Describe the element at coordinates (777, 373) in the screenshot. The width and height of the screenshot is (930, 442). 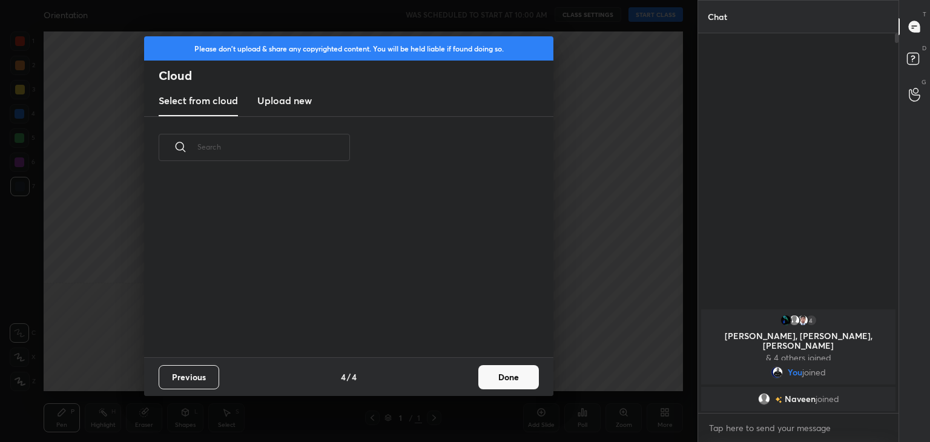
I see `img: 06bb0d84a8f94ea8a9cc27b112cd422f.jpg` at that location.